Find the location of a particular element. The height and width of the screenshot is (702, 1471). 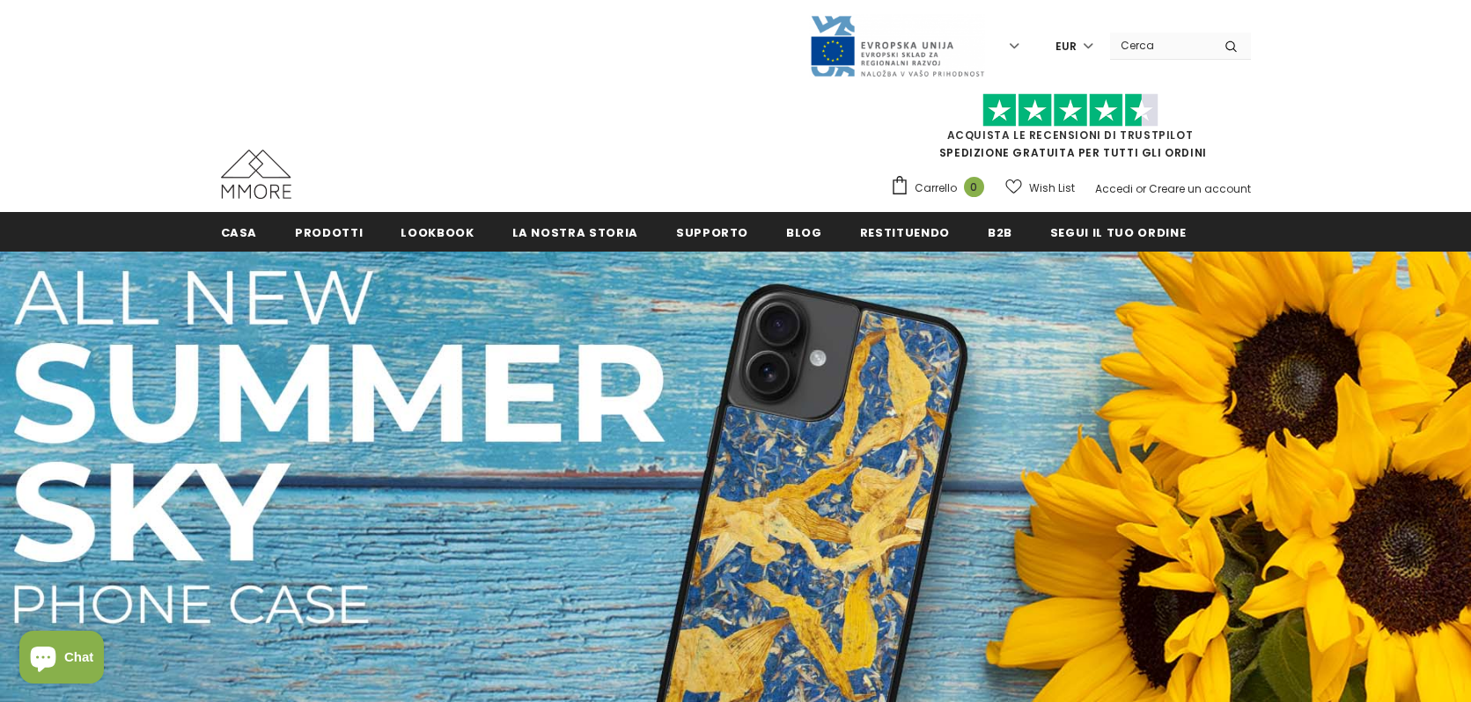

span: Restituendo is located at coordinates (905, 232).